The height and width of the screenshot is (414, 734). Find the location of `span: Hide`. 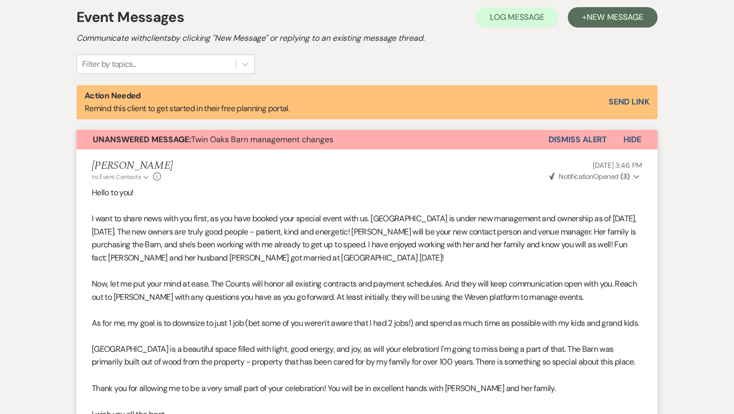

span: Hide is located at coordinates (632, 139).